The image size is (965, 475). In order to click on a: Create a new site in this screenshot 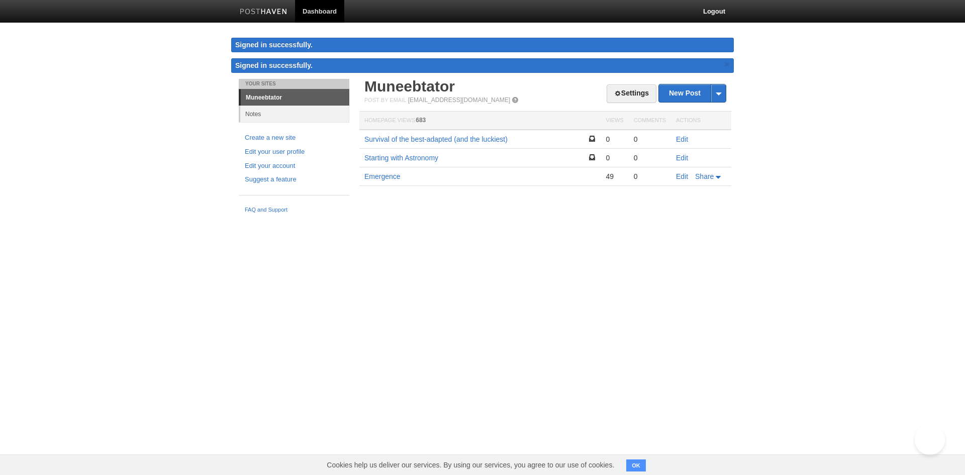, I will do `click(294, 138)`.